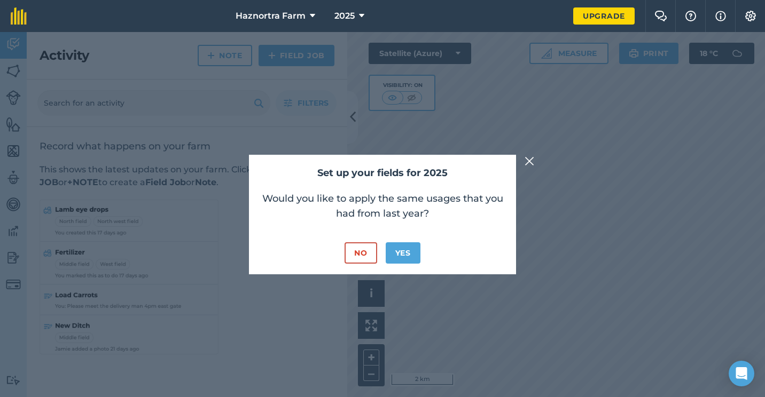 Image resolution: width=765 pixels, height=397 pixels. Describe the element at coordinates (403, 253) in the screenshot. I see `button: Yes` at that location.